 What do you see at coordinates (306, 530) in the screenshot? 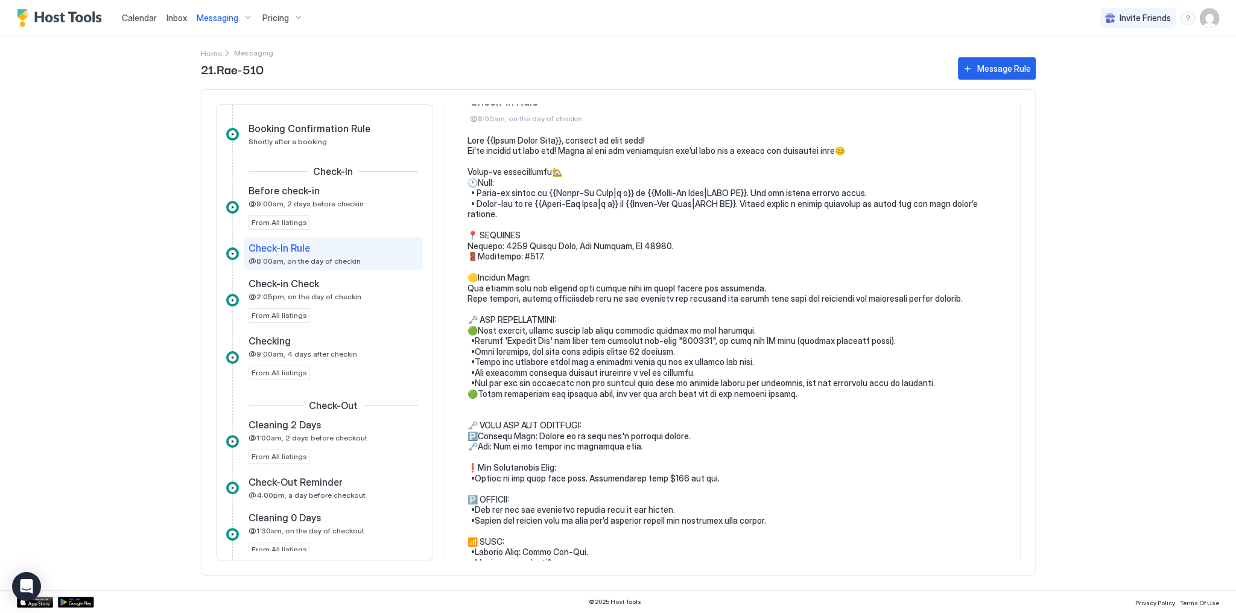
I see `span: @1:30am, on the day of checkout` at bounding box center [306, 530].